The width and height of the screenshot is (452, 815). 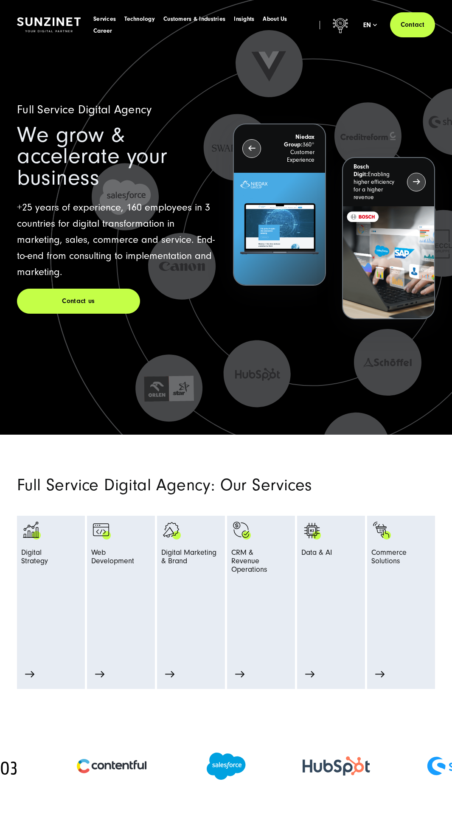 What do you see at coordinates (121, 587) in the screenshot?
I see `a: Browser Symbol als Zeichen für Web Development - Digitalagentur SUNZINET programming-browser-prog...` at bounding box center [121, 587].